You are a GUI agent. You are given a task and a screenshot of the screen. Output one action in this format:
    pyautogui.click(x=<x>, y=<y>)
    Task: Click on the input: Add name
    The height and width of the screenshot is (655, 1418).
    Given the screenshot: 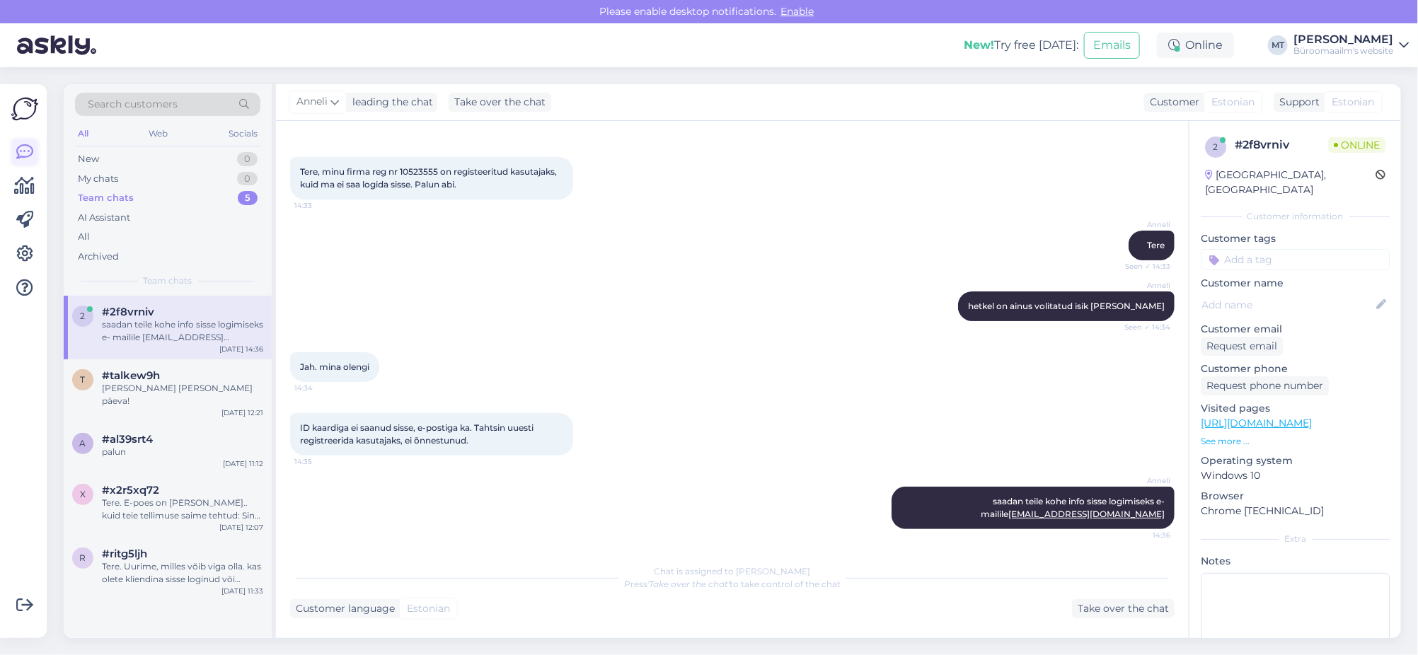 What is the action you would take?
    pyautogui.click(x=1287, y=305)
    